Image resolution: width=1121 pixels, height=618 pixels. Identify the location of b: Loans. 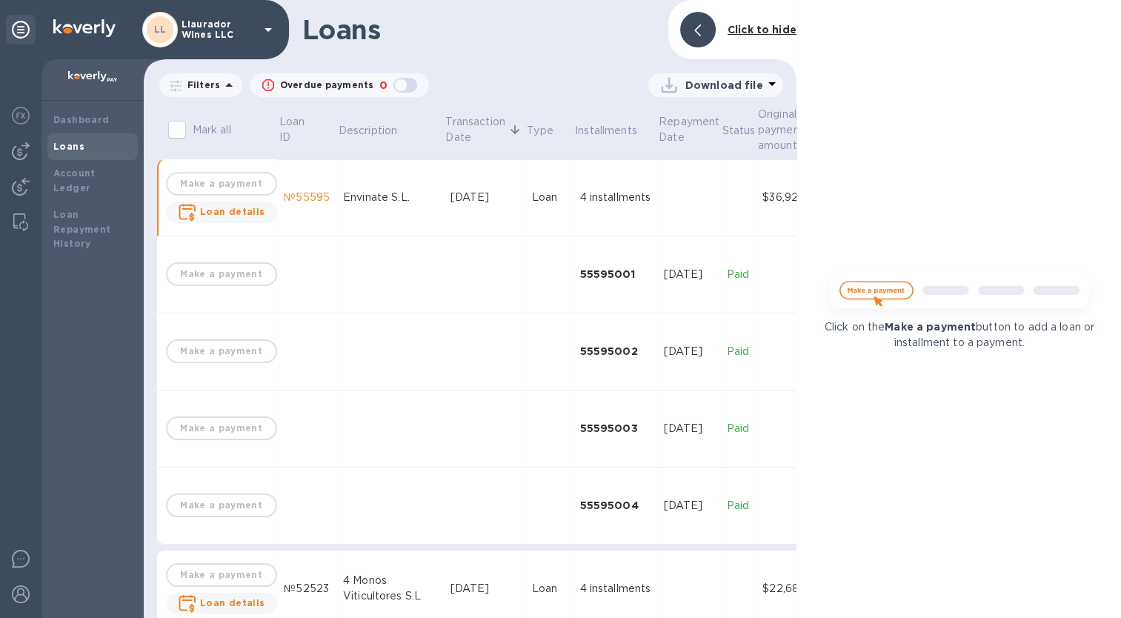
(69, 146).